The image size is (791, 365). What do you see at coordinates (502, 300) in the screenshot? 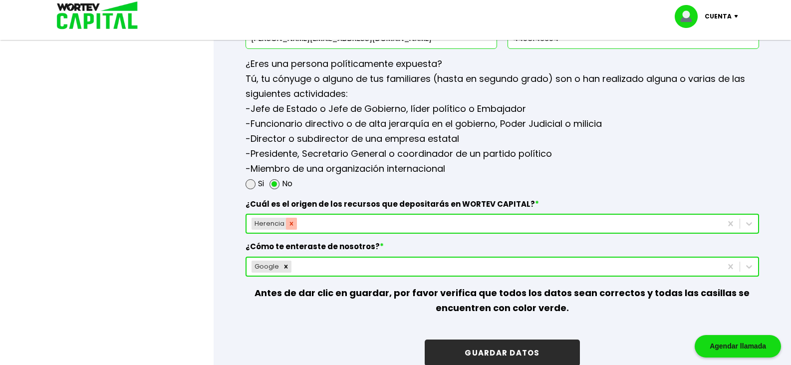
I see `b: Antes de dar clic en guardar, por favor verifica que todos los datos sean correctos y todas las c...` at bounding box center [502, 300].